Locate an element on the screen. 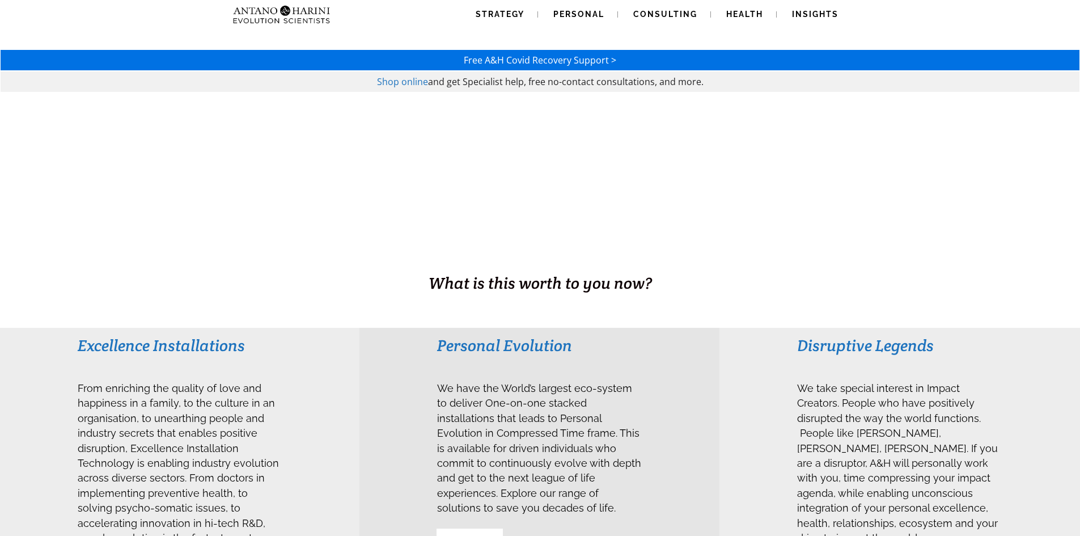 This screenshot has width=1080, height=536. span: Free A&H Covid Recovery Support > is located at coordinates (540, 60).